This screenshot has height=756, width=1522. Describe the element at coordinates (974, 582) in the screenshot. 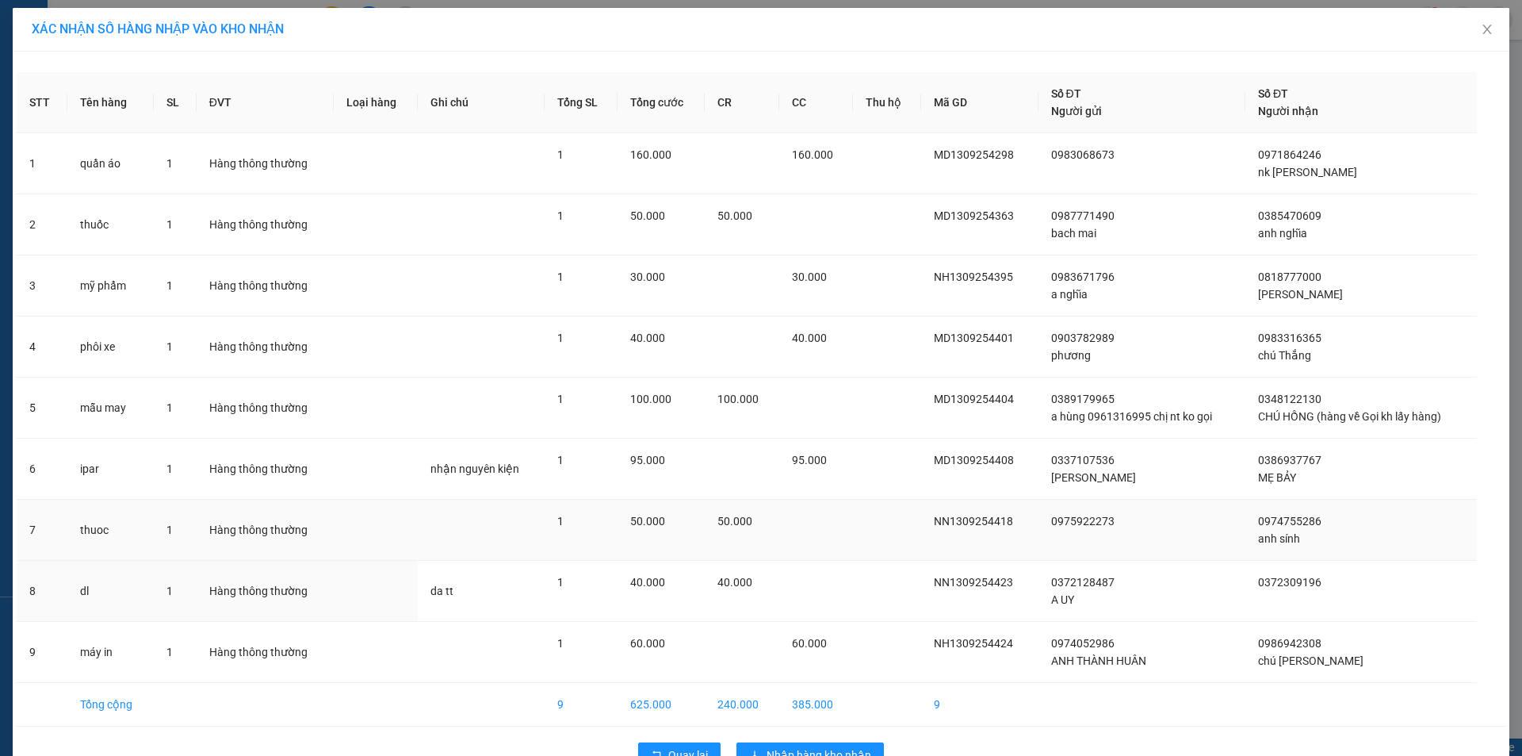

I see `span: NN1309254423` at that location.